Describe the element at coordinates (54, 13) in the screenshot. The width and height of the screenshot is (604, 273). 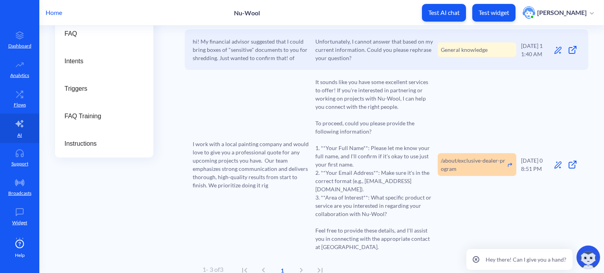
I see `p: Home` at that location.